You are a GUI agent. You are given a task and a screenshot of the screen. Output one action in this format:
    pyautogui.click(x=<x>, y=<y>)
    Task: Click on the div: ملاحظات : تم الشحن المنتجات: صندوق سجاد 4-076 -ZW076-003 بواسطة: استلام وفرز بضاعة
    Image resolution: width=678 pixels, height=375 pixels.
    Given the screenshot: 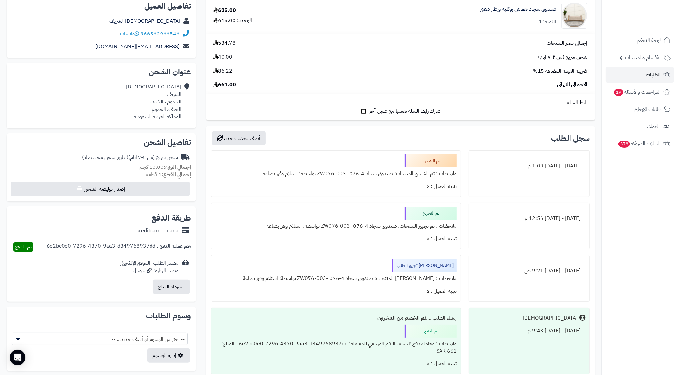 What is the action you would take?
    pyautogui.click(x=336, y=174)
    